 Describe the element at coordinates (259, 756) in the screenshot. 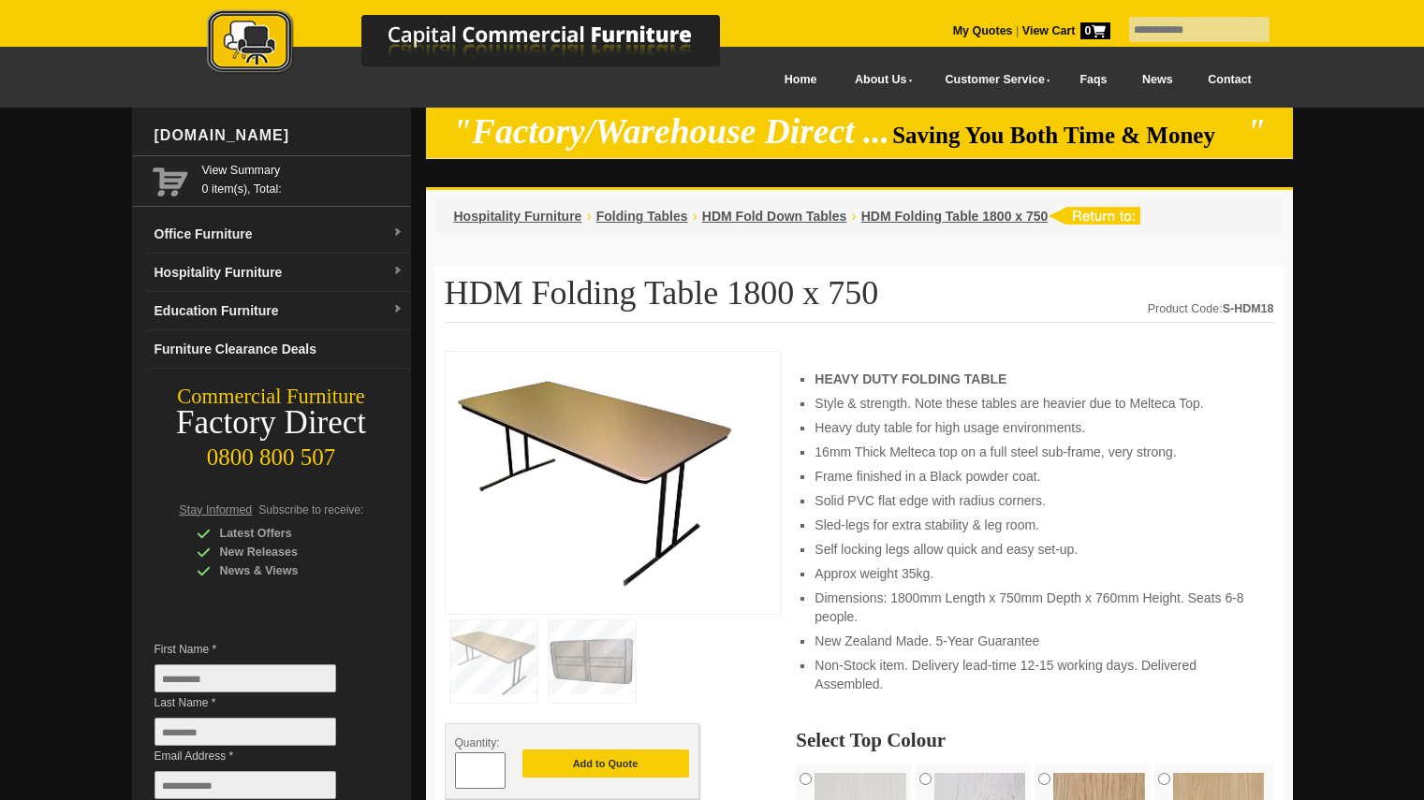

I see `span: Email Address *` at that location.